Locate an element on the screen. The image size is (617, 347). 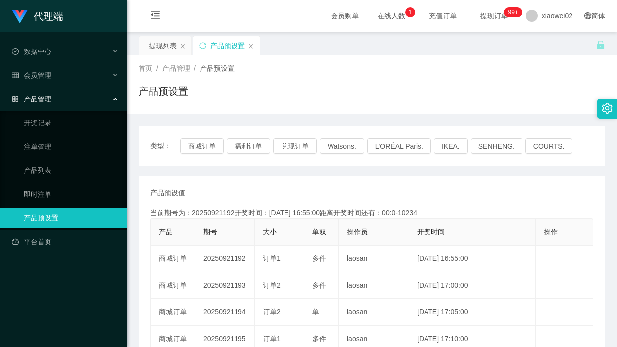
i: 图标: check-circle-o is located at coordinates (15, 51).